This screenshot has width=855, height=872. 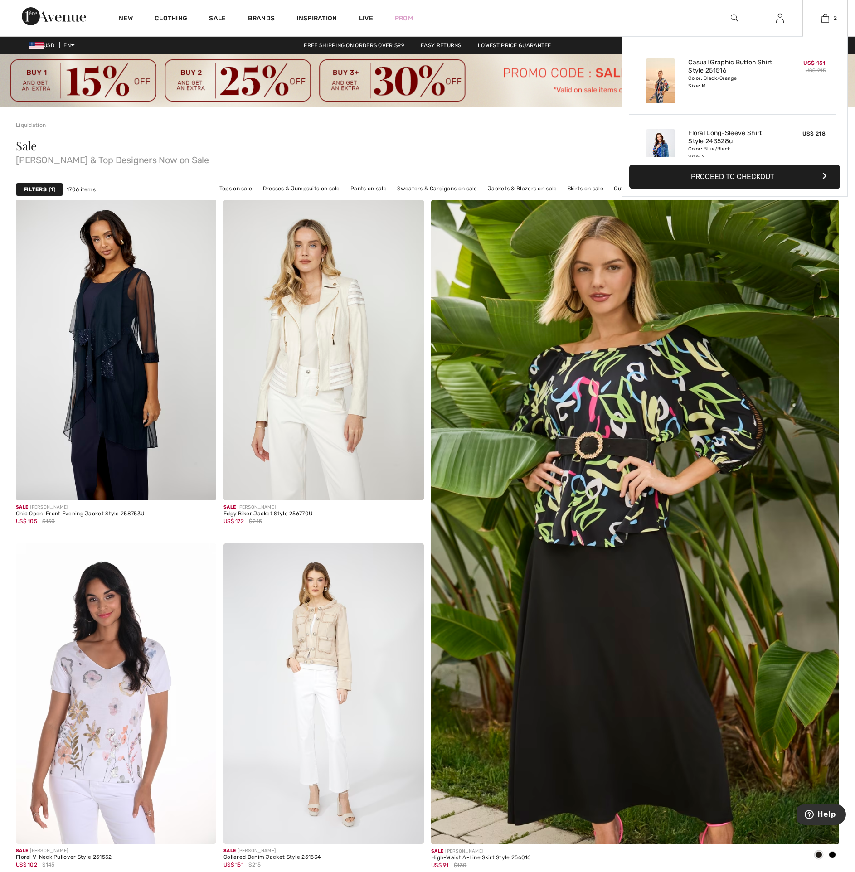 What do you see at coordinates (661, 151) in the screenshot?
I see `img: Floral Long-Sleeve Shirt Style 243528u` at bounding box center [661, 151].